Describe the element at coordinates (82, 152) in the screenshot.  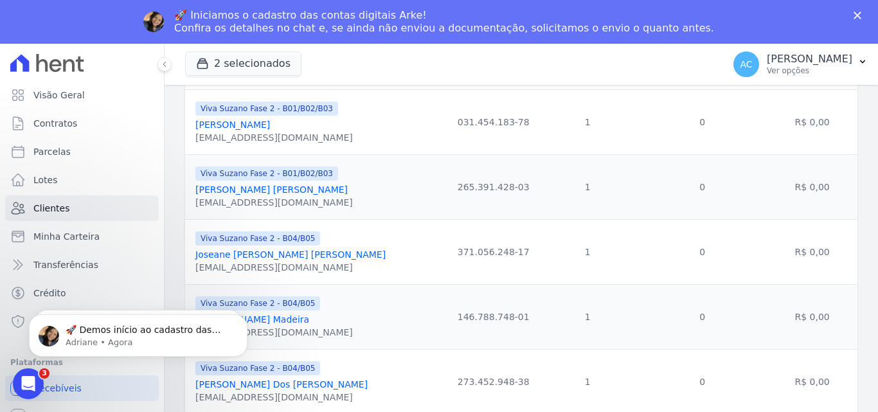
I see `a: Parcelas` at that location.